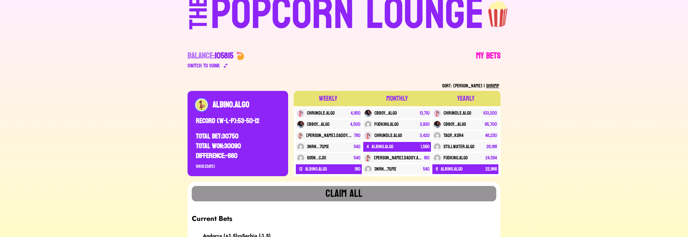  What do you see at coordinates (344, 86) in the screenshot?
I see `div: Sort: |` at bounding box center [344, 86].